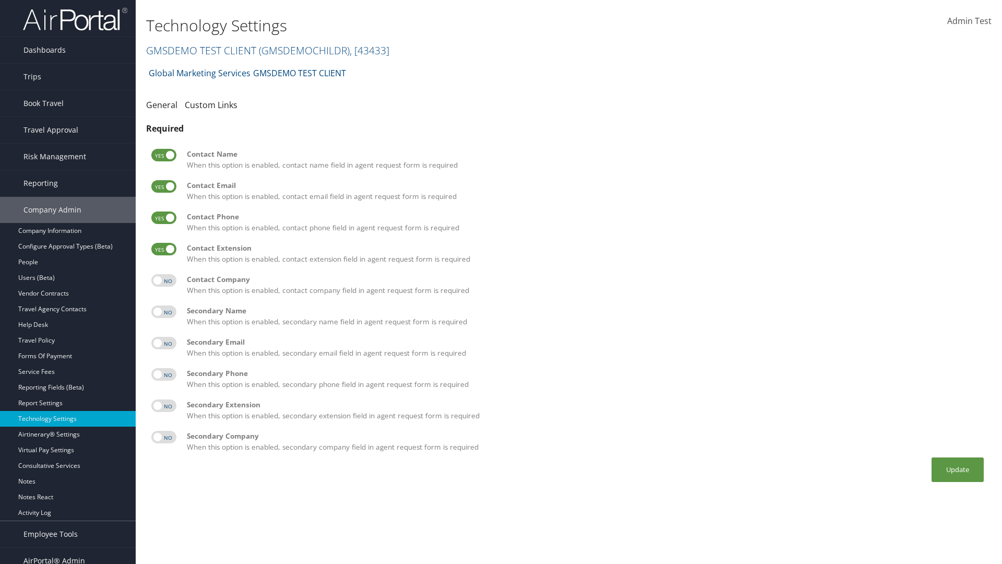 The image size is (1002, 564). What do you see at coordinates (41, 183) in the screenshot?
I see `span: Reporting` at bounding box center [41, 183].